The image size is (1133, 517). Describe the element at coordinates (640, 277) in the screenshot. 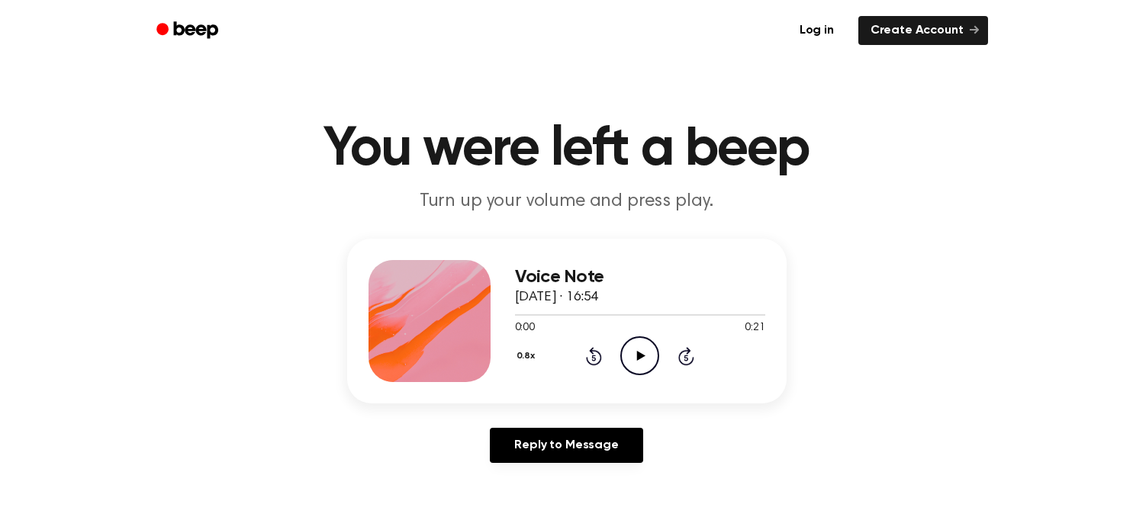

I see `h3: Voice Note` at that location.